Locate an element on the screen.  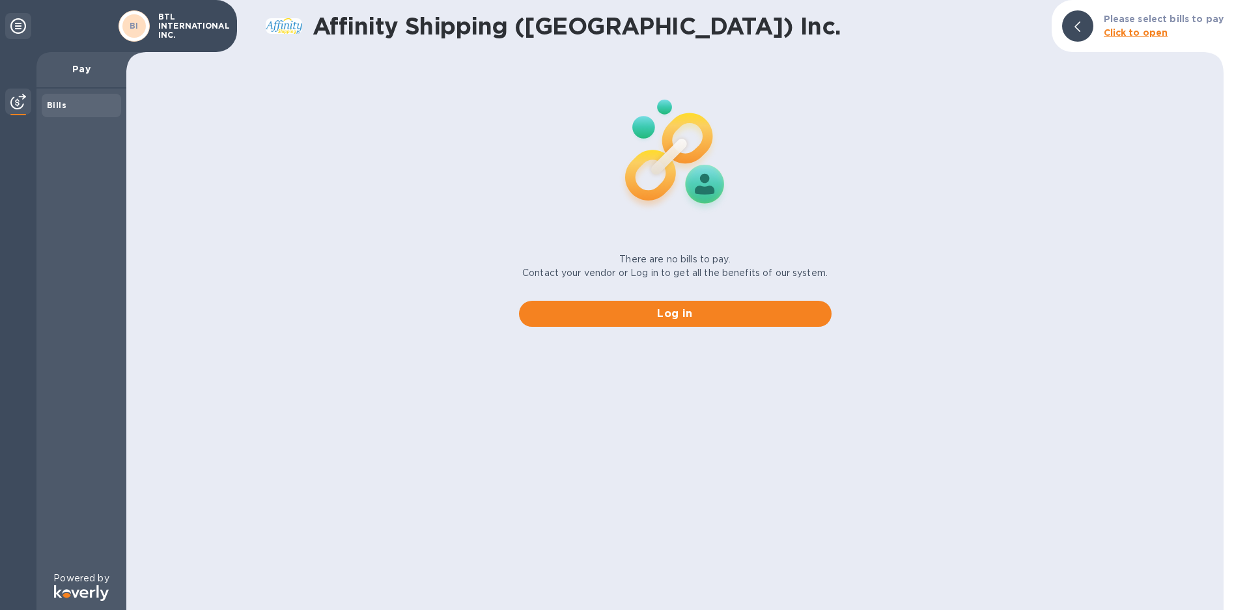
p: BTL INTERNATIONAL INC. is located at coordinates (191, 26).